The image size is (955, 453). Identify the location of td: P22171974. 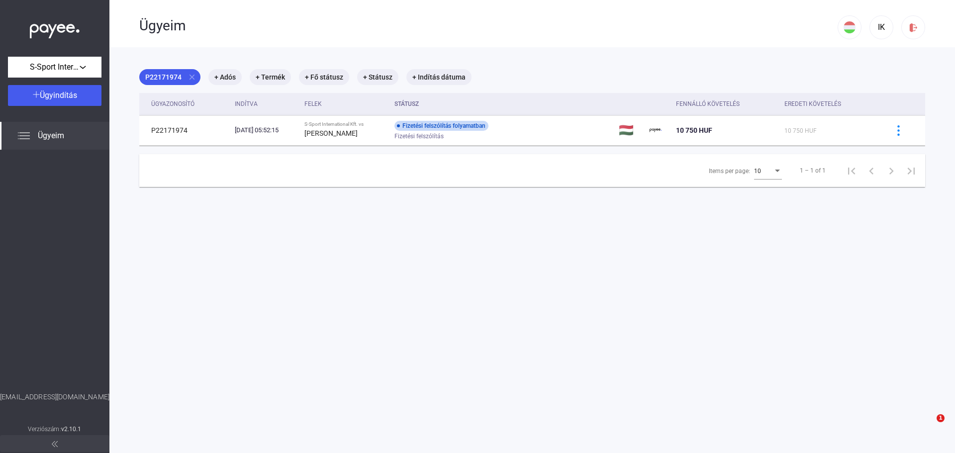
(185, 130).